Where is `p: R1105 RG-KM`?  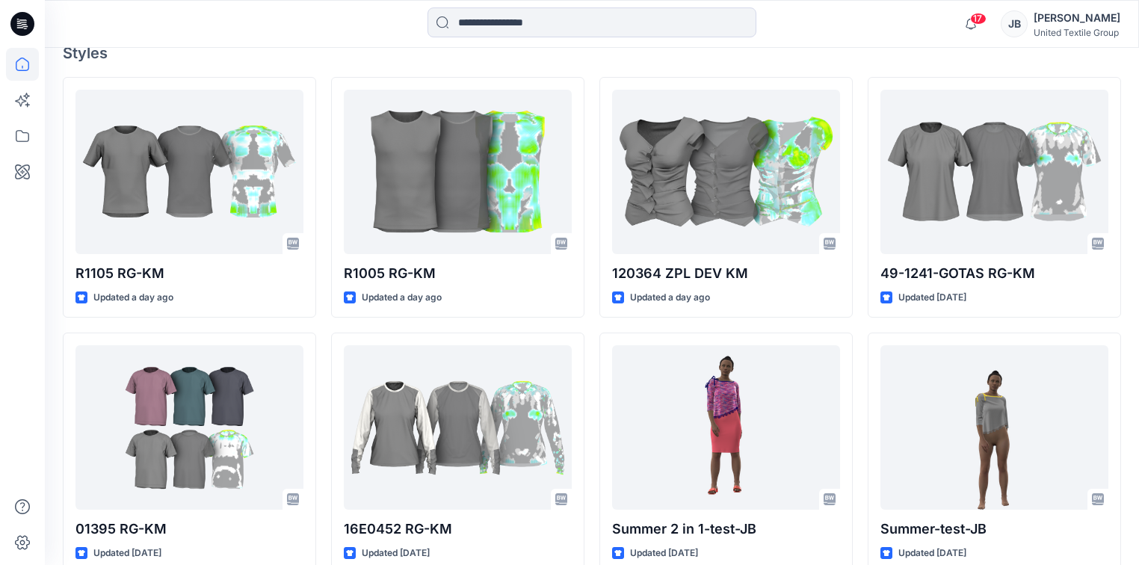
p: R1105 RG-KM is located at coordinates (189, 274).